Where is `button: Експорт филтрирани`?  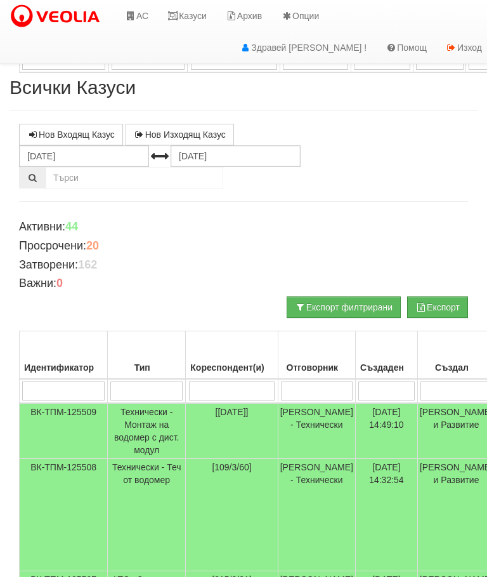 button: Експорт филтрирани is located at coordinates (344, 307).